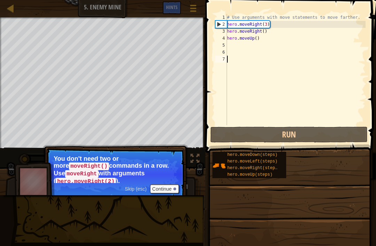  What do you see at coordinates (136, 189) in the screenshot?
I see `span: Skip (esc)` at bounding box center [136, 189].